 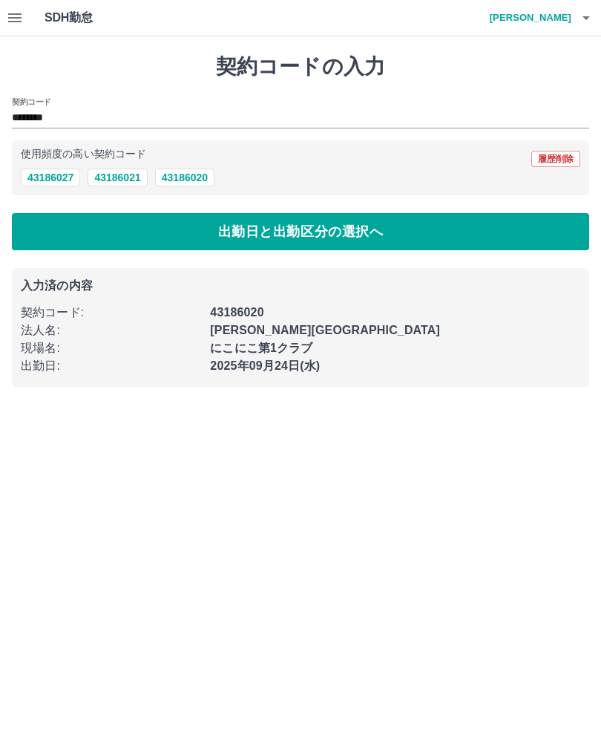 I want to click on p: 出勤日 :, so click(x=111, y=366).